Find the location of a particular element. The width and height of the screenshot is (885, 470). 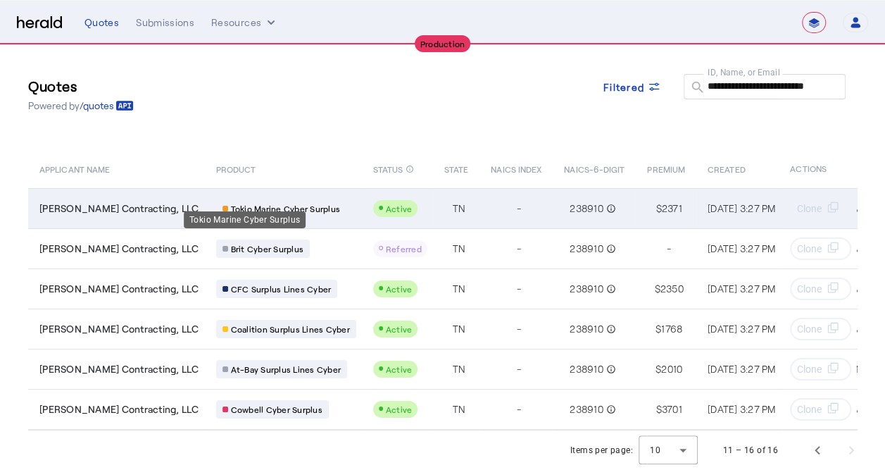

div: Submissions is located at coordinates (165, 23).